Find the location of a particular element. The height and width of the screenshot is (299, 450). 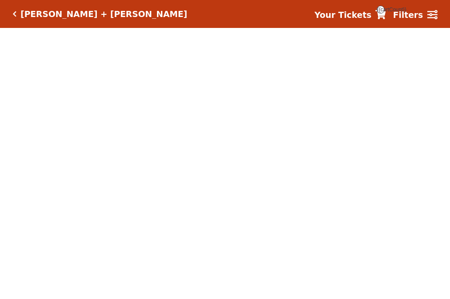

strong: Your Tickets is located at coordinates (343, 15).